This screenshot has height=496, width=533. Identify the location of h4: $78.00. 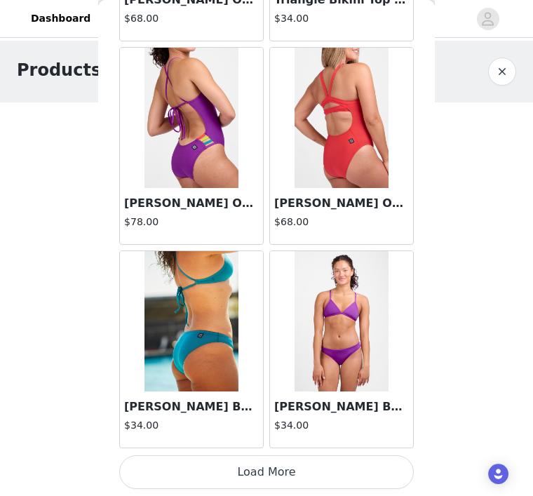
(191, 222).